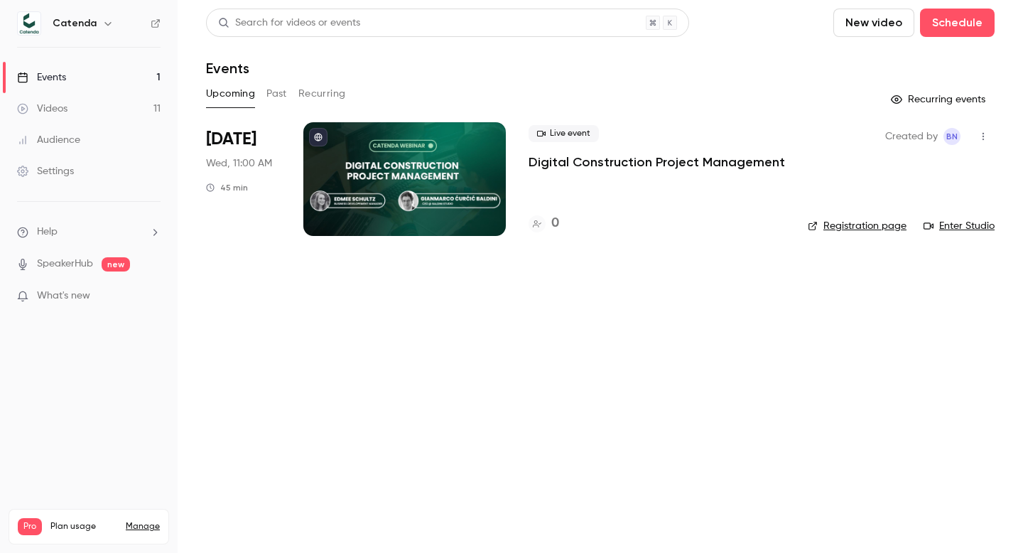  I want to click on p: Digital Construction Project Management, so click(656, 162).